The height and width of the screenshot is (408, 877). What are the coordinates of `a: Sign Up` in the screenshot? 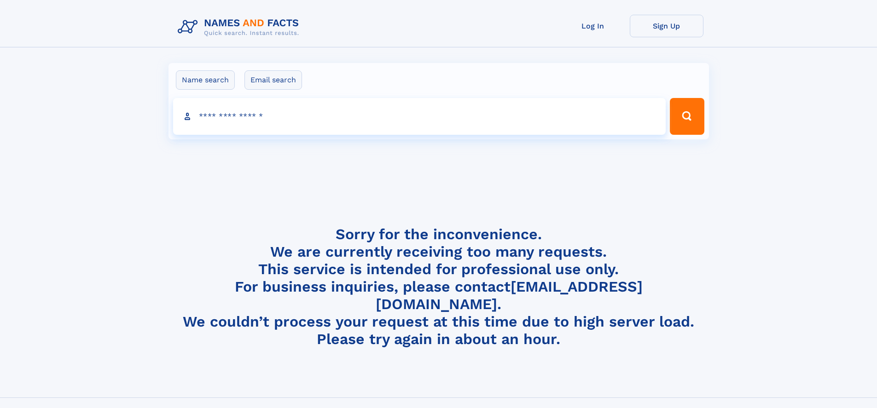 It's located at (667, 26).